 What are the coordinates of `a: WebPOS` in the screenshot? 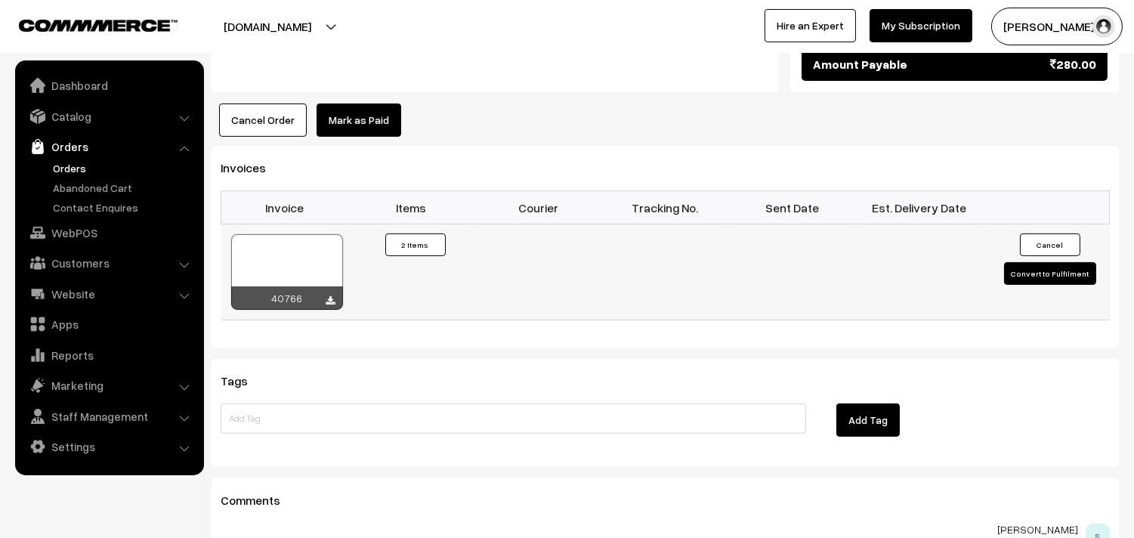 It's located at (109, 233).